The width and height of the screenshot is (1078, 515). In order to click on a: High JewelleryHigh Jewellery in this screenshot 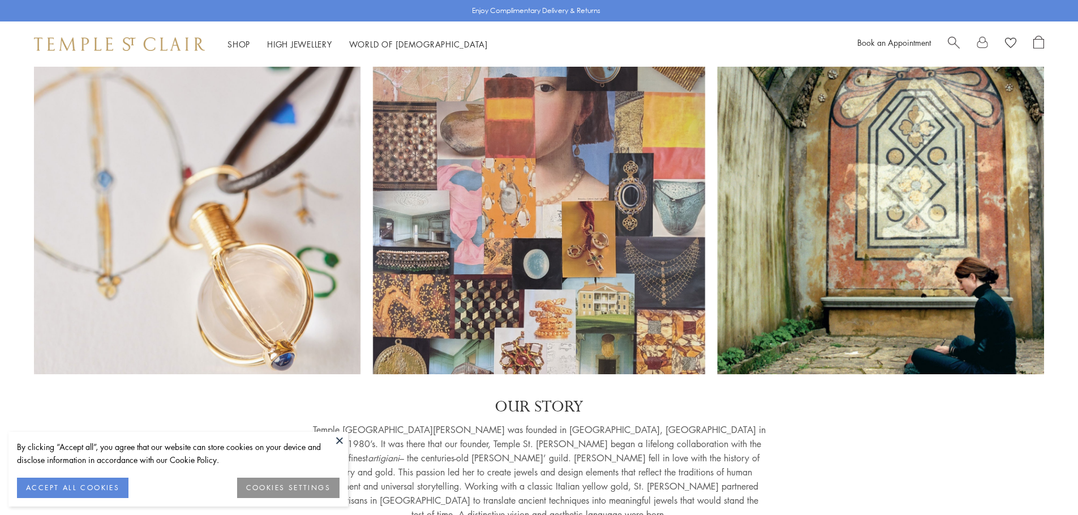, I will do `click(299, 44)`.